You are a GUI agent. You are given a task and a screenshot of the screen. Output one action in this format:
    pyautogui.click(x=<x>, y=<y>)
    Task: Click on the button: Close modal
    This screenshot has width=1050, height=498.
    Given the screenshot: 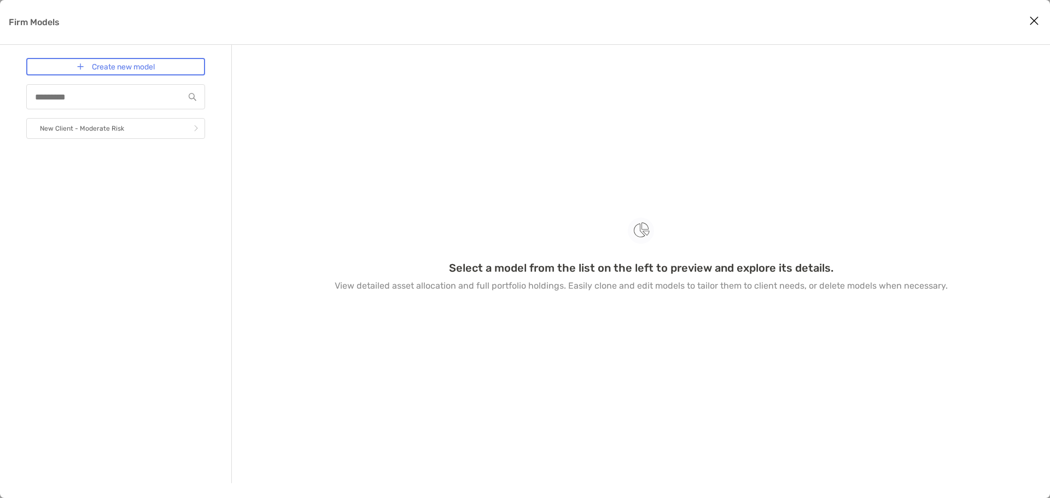 What is the action you would take?
    pyautogui.click(x=1034, y=21)
    